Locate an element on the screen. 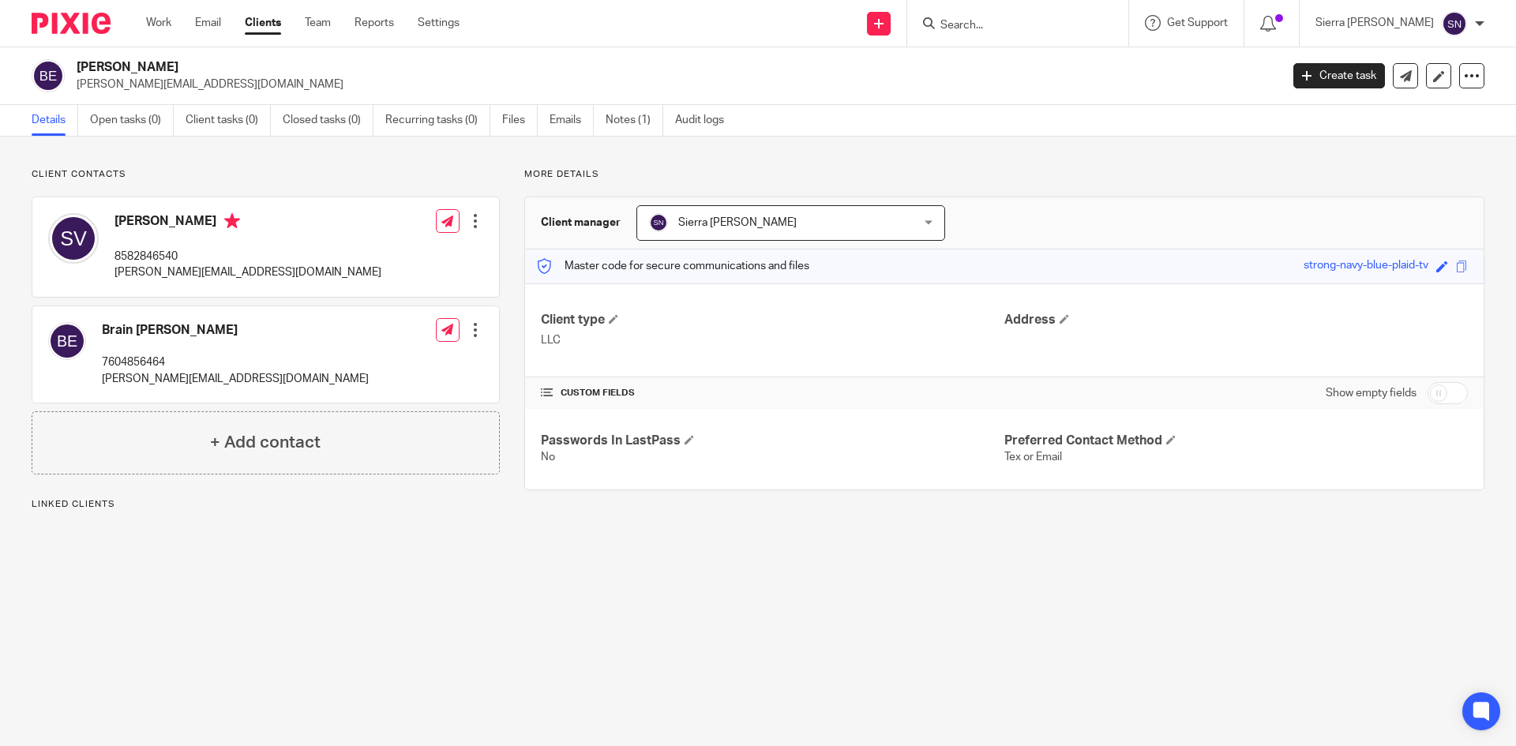  p: LLC is located at coordinates (772, 340).